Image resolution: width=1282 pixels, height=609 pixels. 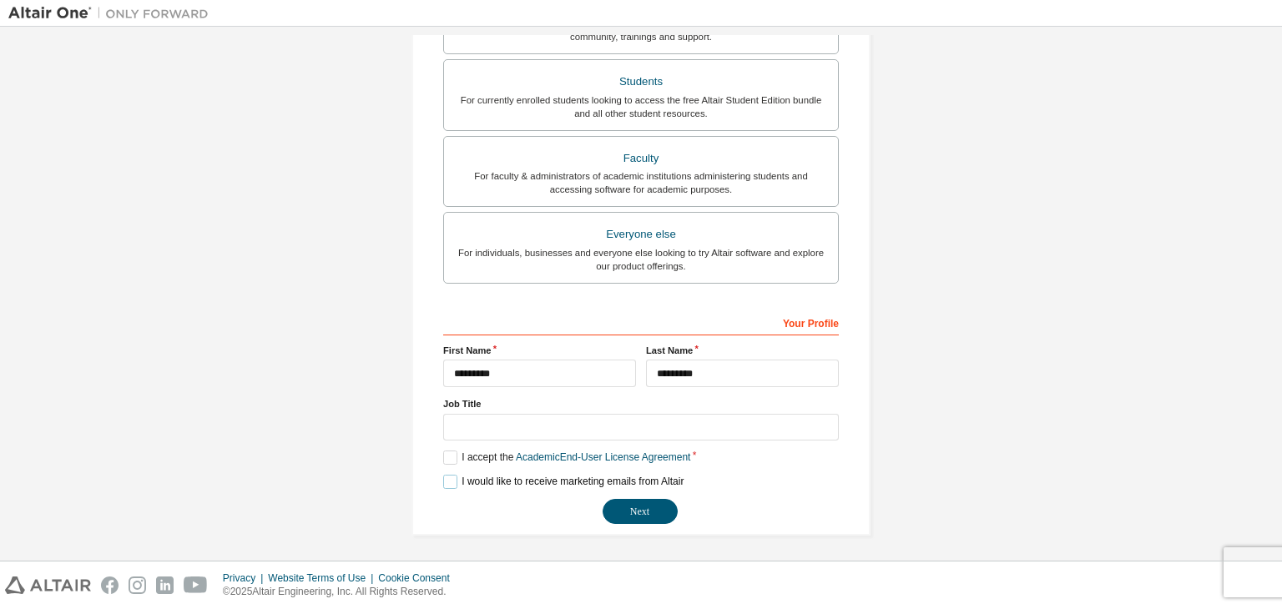 I want to click on div: For faculty & administrators of academic institutions administering students and accessing softwa..., so click(x=641, y=183).